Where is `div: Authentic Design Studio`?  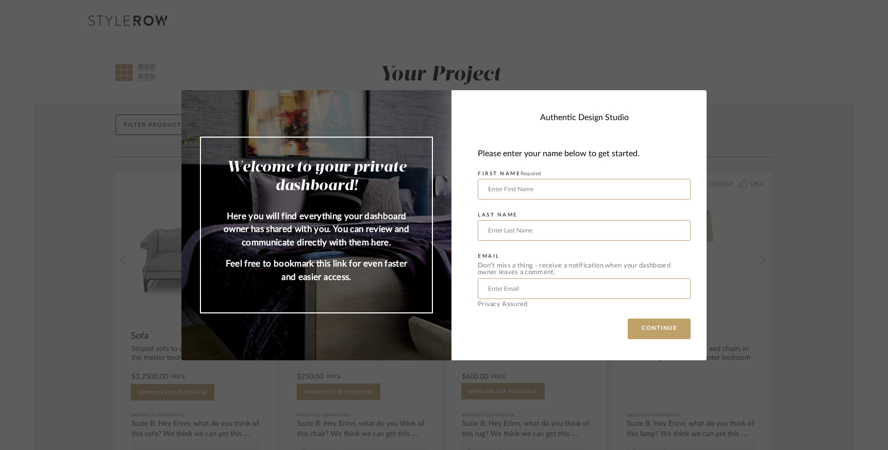 div: Authentic Design Studio is located at coordinates (585, 118).